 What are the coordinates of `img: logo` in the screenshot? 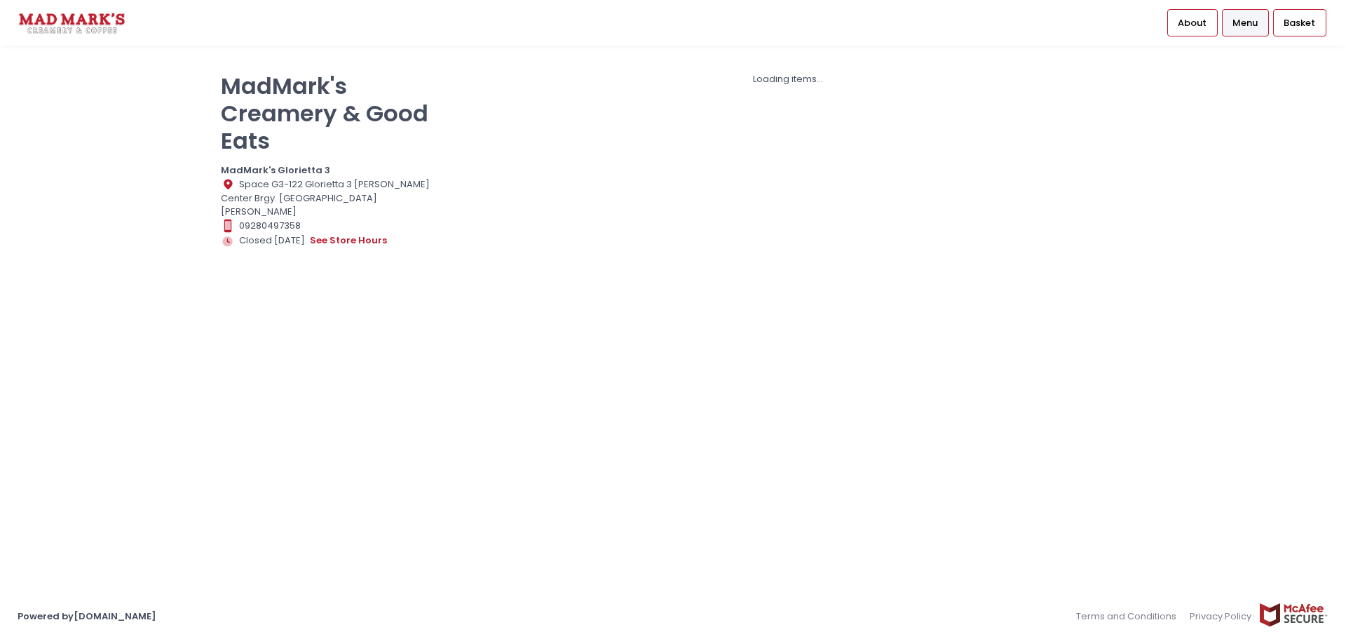 It's located at (72, 22).